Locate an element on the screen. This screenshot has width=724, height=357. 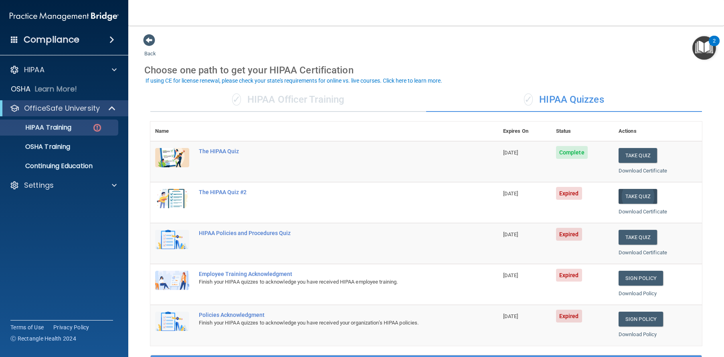
a: Settings is located at coordinates (63, 185).